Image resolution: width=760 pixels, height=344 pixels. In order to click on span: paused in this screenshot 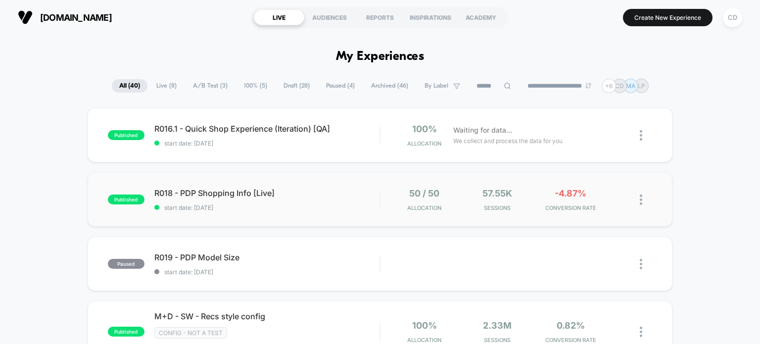, I will do `click(126, 264)`.